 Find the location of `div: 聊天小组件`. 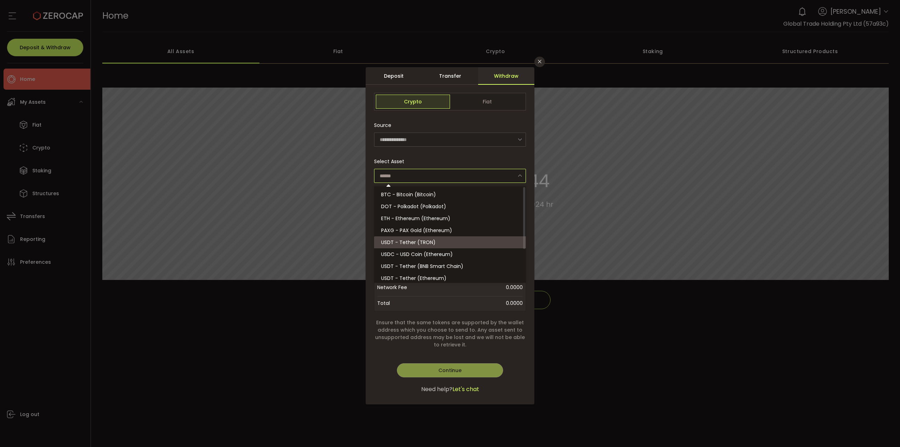

div: 聊天小组件 is located at coordinates (859, 409).